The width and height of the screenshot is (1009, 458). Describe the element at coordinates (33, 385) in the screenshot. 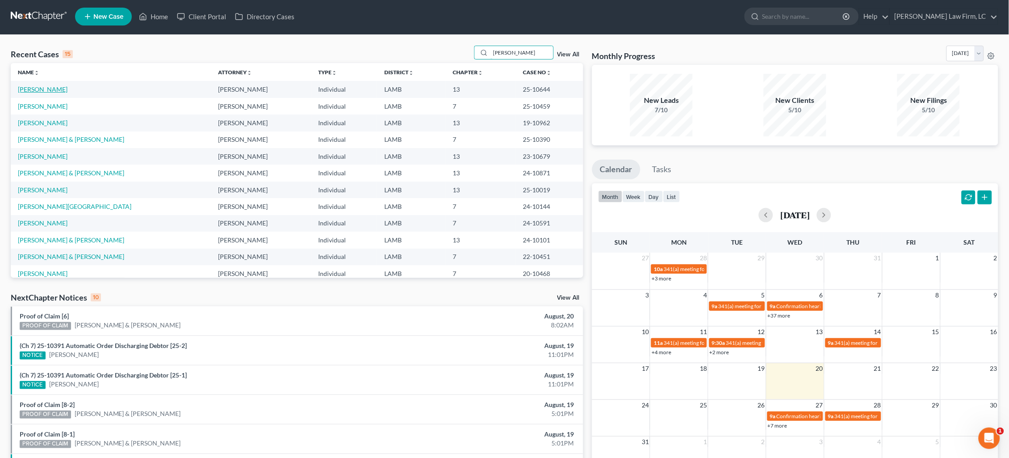

I see `div: NOTICE` at that location.